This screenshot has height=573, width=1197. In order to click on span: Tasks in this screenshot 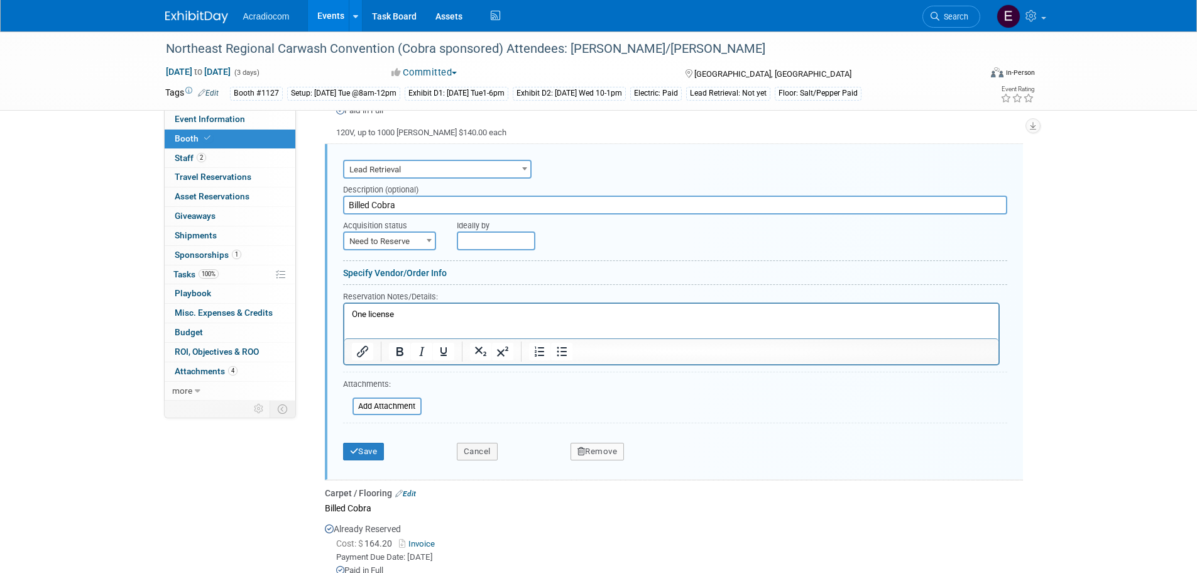, I will do `click(196, 274)`.